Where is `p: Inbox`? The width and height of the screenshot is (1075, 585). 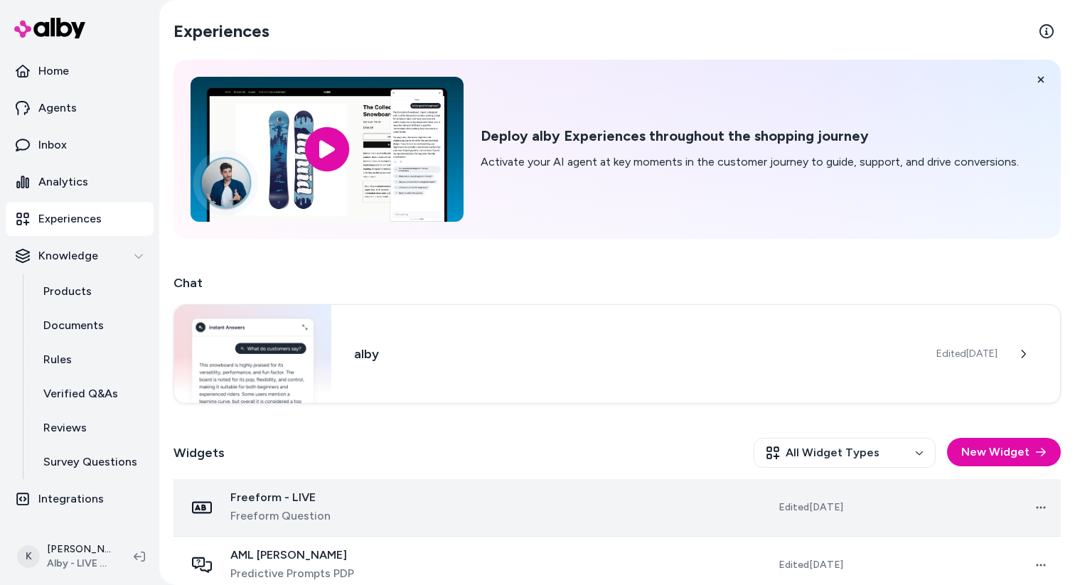 p: Inbox is located at coordinates (53, 145).